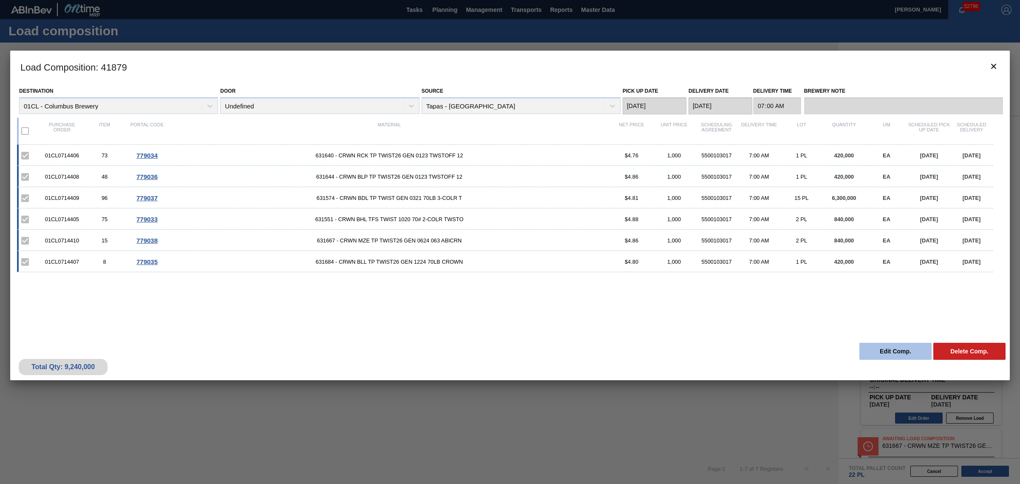  Describe the element at coordinates (389, 176) in the screenshot. I see `span: 631644 - CRWN BLP TP TWIST26 GEN 0123 TWSTOFF 12` at that location.